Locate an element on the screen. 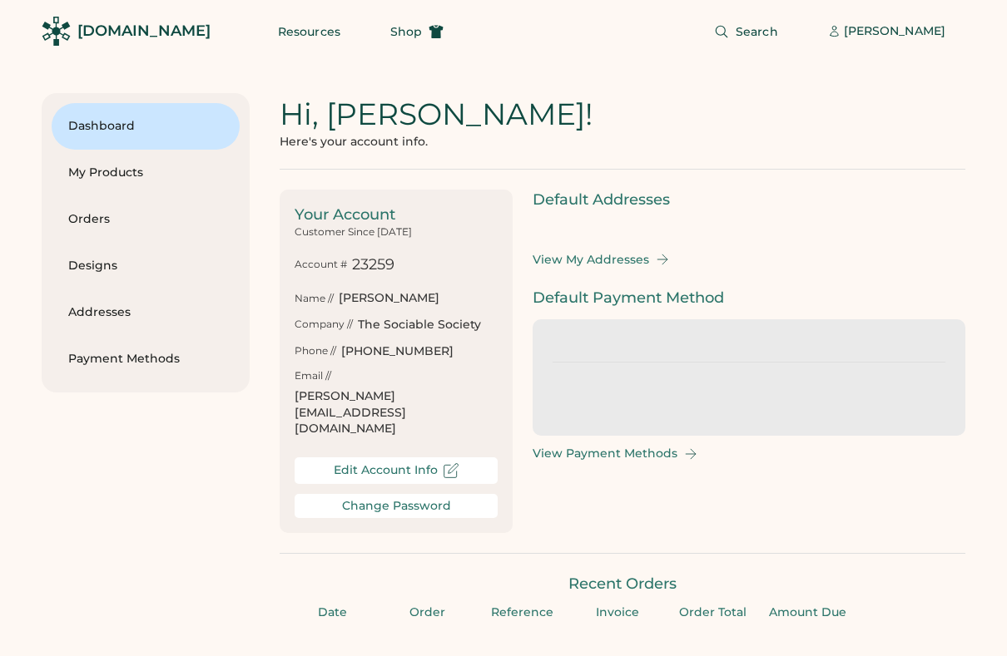 This screenshot has height=656, width=1007. div: Your Account is located at coordinates (396, 215).